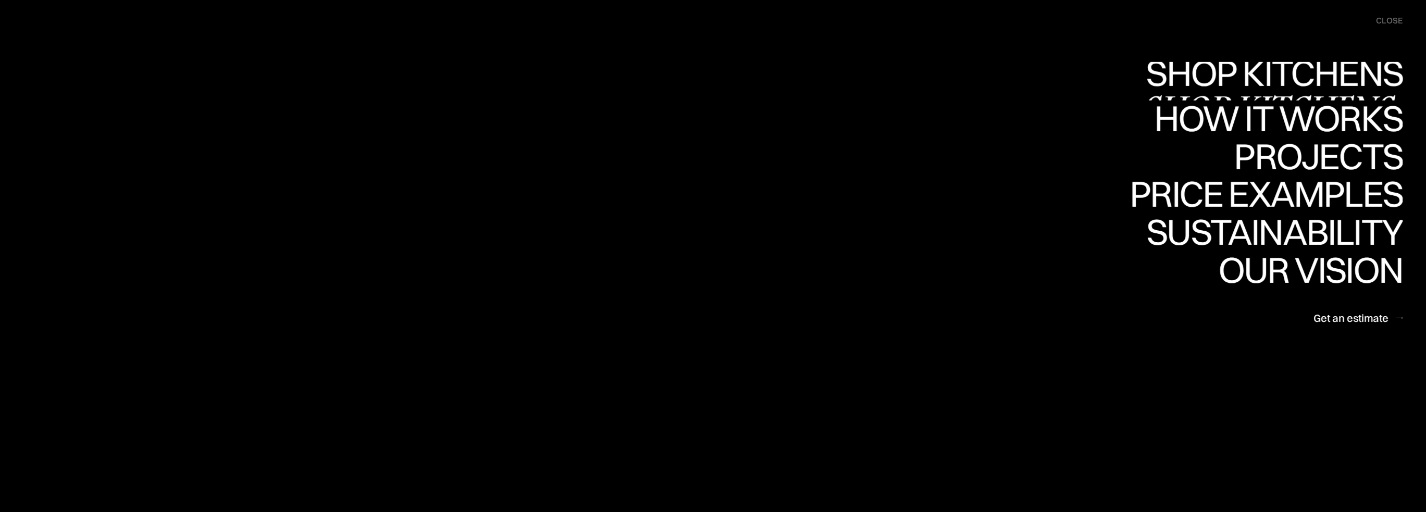 This screenshot has width=1426, height=512. What do you see at coordinates (1270, 232) in the screenshot?
I see `a: SustainabilitySustainability` at bounding box center [1270, 232].